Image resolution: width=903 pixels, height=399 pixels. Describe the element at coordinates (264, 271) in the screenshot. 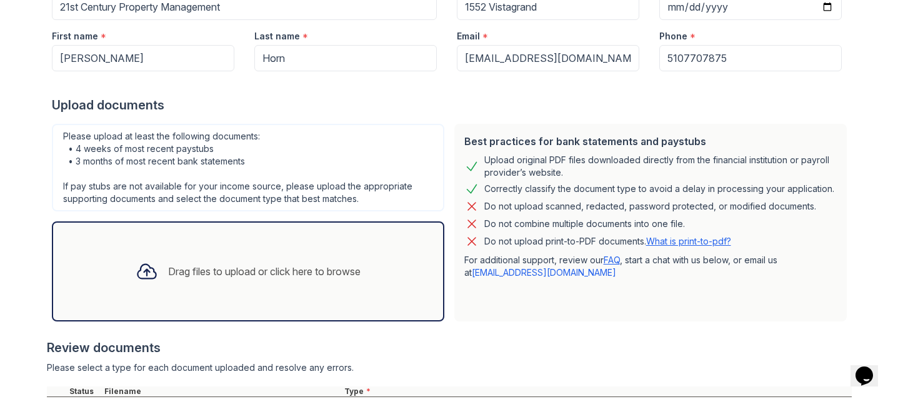

I see `div: Drag files to upload or click here to browse` at that location.